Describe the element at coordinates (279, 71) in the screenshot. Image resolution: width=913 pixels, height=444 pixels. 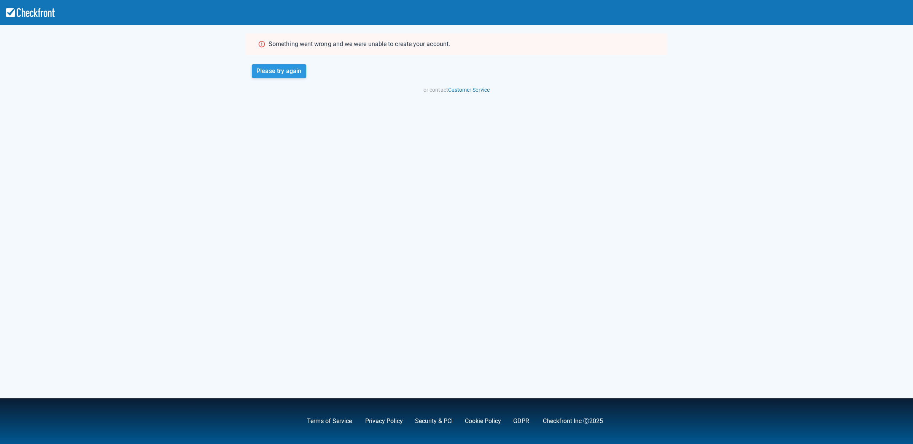
I see `button: Please try again` at that location.